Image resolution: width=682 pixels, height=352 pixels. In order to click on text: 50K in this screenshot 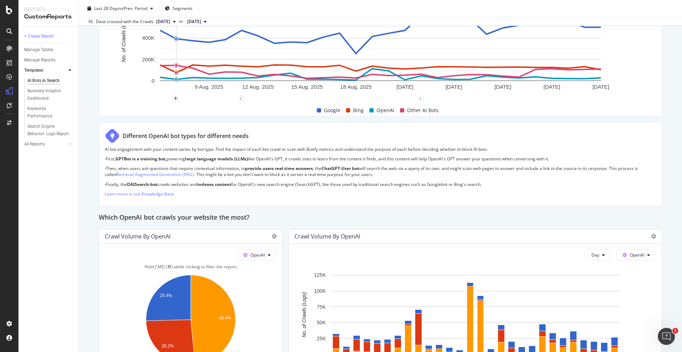, I will do `click(322, 323)`.